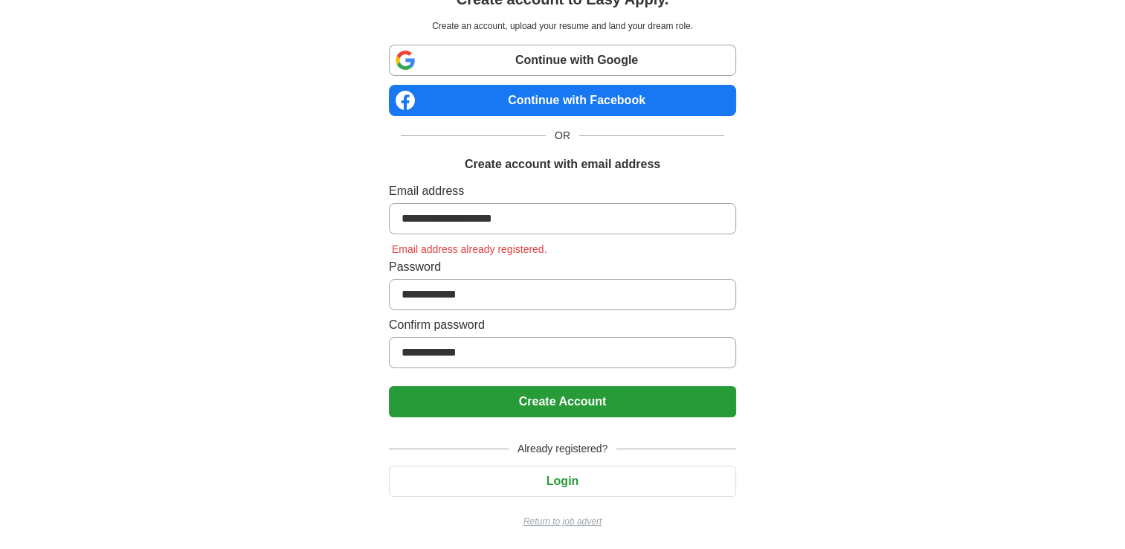 Image resolution: width=1125 pixels, height=549 pixels. I want to click on p: Return to job advert, so click(562, 521).